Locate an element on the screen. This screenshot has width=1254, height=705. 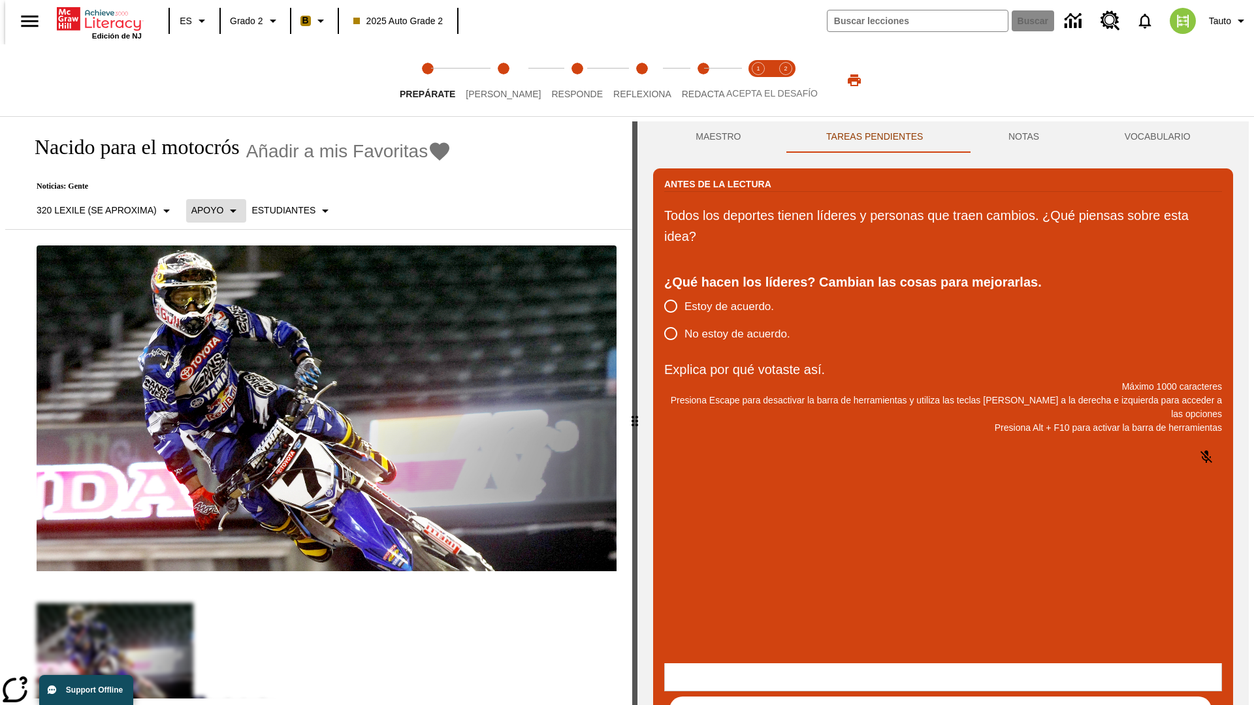
button: Support Offline is located at coordinates (86, 690).